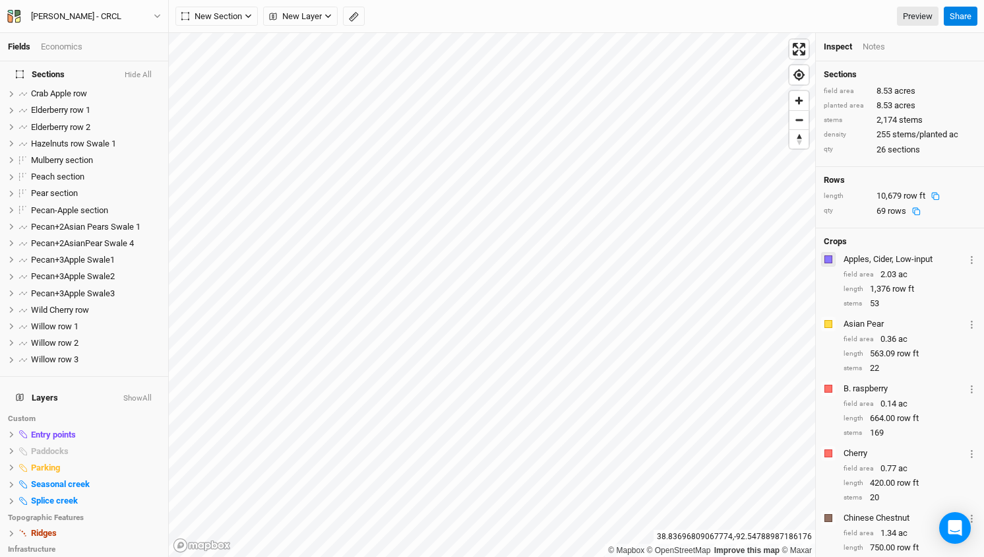 This screenshot has width=984, height=557. What do you see at coordinates (910, 368) in the screenshot?
I see `div: 22` at bounding box center [910, 368].